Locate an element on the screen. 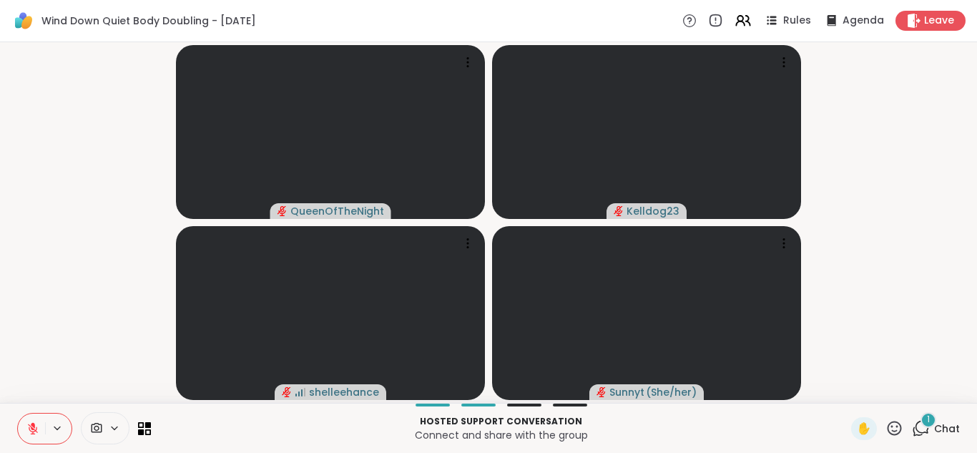 The width and height of the screenshot is (977, 453). span: 1 is located at coordinates (929, 419).